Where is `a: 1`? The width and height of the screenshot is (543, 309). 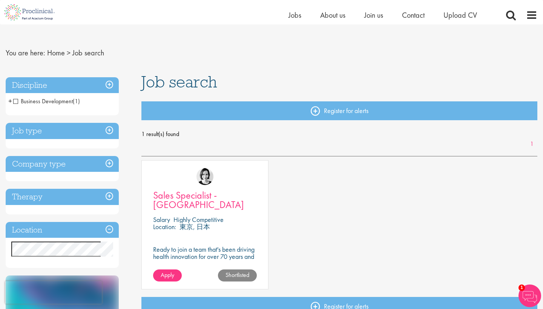
a: 1 is located at coordinates (532, 144).